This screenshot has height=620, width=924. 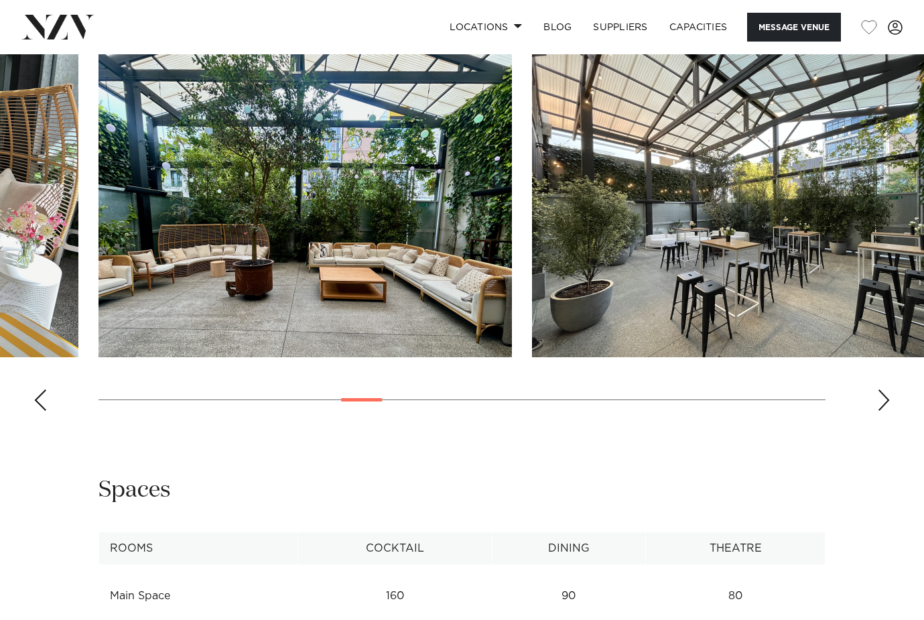 I want to click on a: Capacities, so click(x=698, y=27).